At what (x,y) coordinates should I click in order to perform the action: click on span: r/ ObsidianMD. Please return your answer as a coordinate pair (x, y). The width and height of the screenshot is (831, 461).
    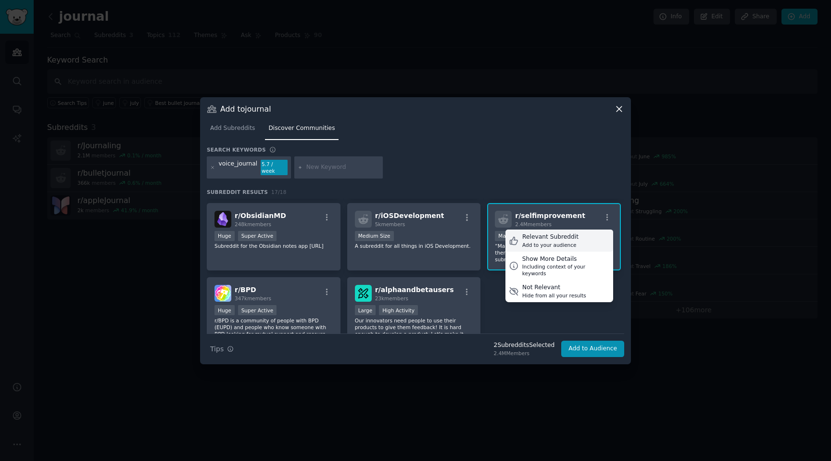
    Looking at the image, I should click on (260, 215).